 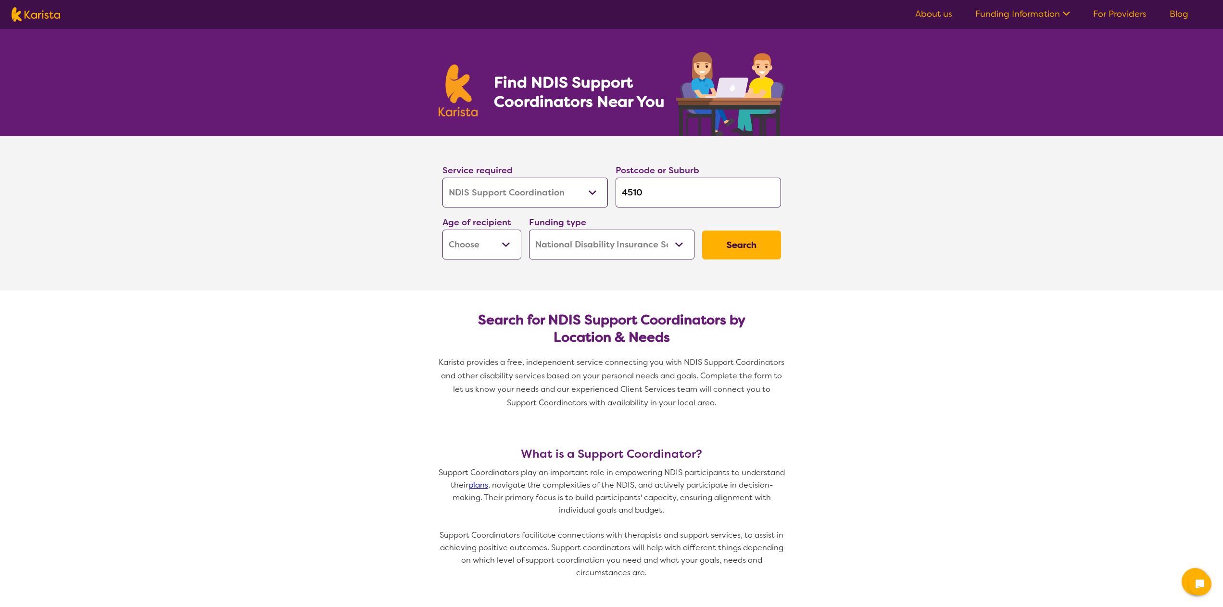 What do you see at coordinates (612, 554) in the screenshot?
I see `p: Support Coordinators facilitate connections with therapists and support services, to assist in ac...` at bounding box center [612, 554].